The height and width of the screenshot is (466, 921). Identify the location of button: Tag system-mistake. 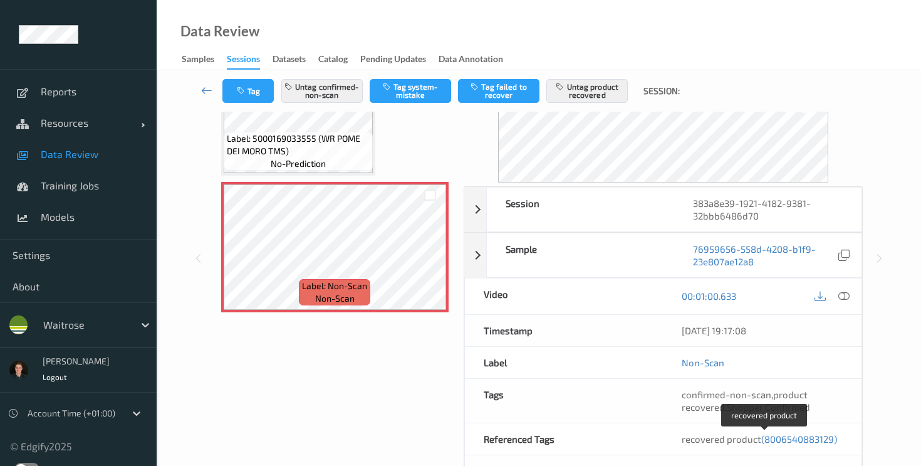
(410, 91).